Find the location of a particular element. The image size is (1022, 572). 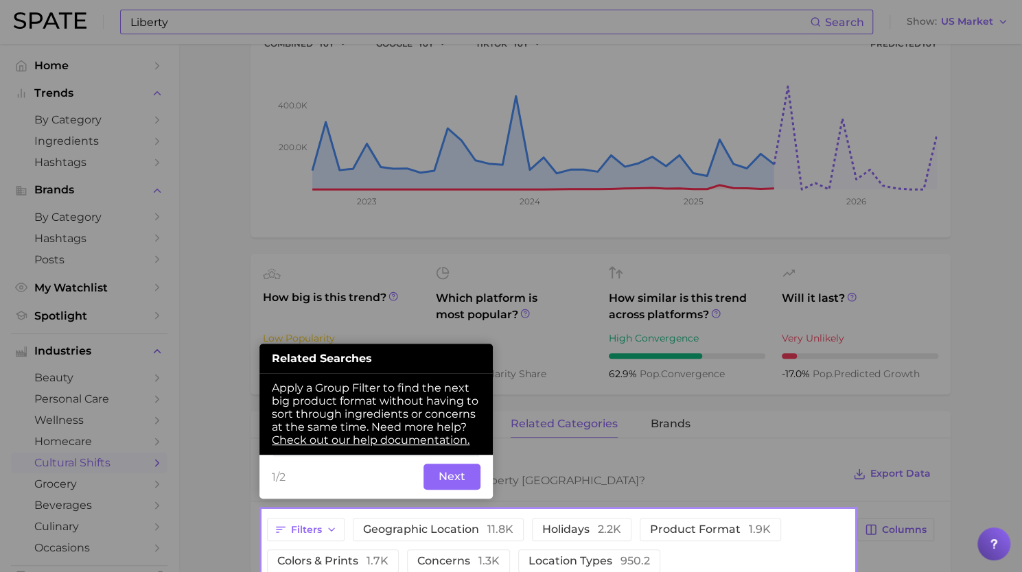

span: 1.3k is located at coordinates (489, 561).